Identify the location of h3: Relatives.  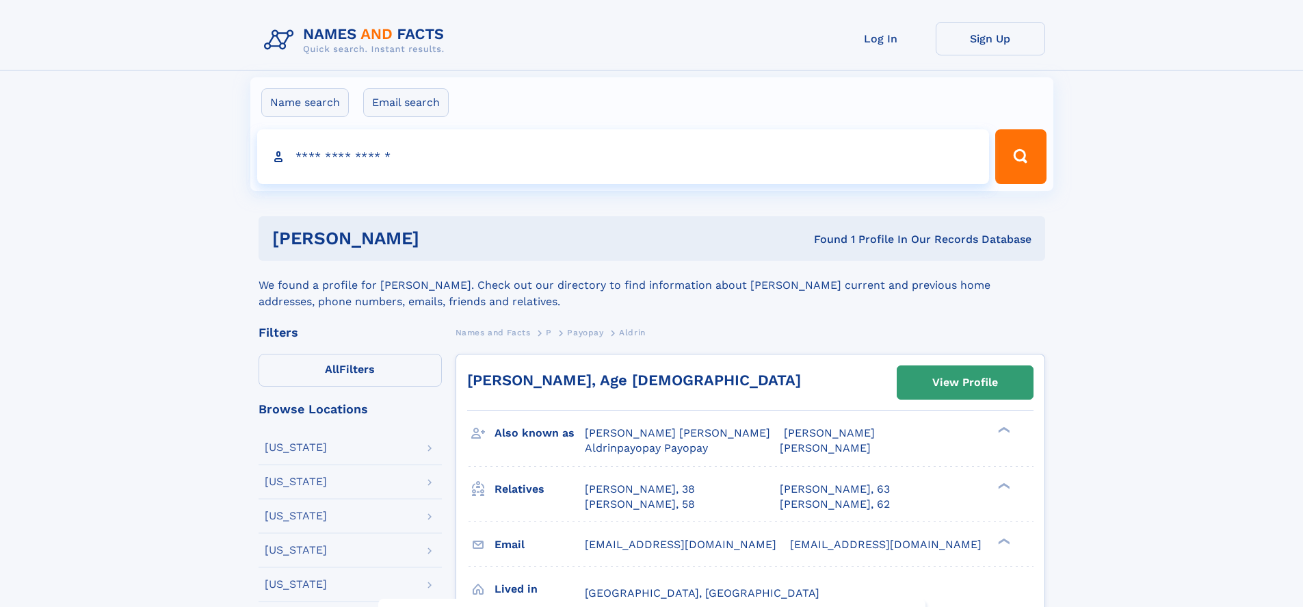
(540, 489).